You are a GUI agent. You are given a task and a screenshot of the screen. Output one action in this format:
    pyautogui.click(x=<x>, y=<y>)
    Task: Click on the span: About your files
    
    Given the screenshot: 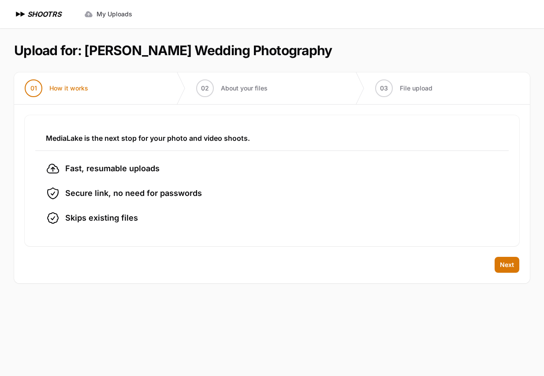 What is the action you would take?
    pyautogui.click(x=244, y=88)
    